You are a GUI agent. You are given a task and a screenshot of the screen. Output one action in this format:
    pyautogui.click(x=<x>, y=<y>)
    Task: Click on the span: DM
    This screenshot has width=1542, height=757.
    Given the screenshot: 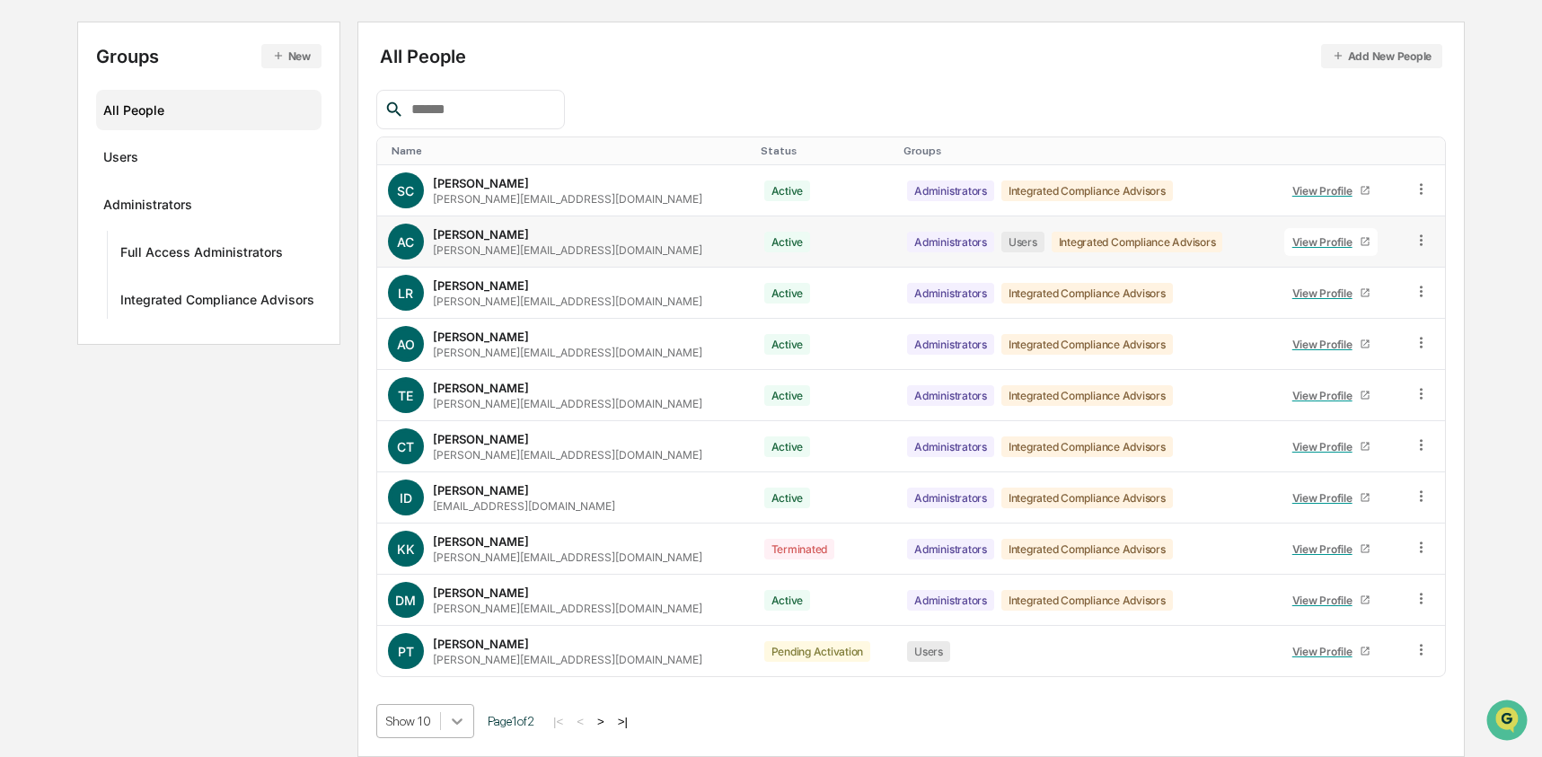 What is the action you would take?
    pyautogui.click(x=405, y=600)
    